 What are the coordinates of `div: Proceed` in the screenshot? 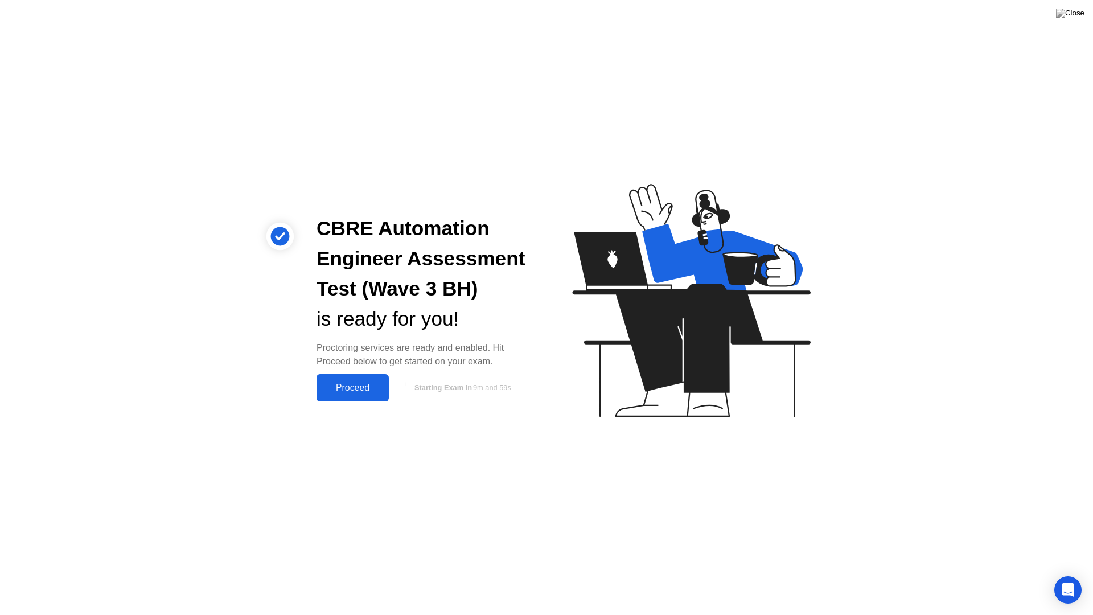 It's located at (352, 388).